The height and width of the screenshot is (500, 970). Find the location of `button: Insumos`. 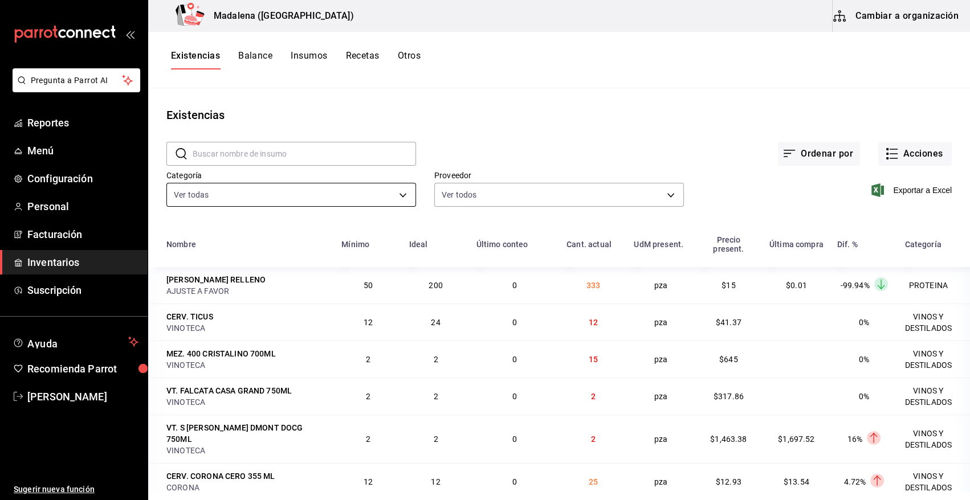

button: Insumos is located at coordinates (309, 60).